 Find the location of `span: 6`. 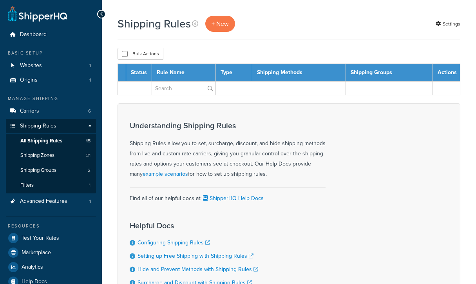

span: 6 is located at coordinates (89, 111).